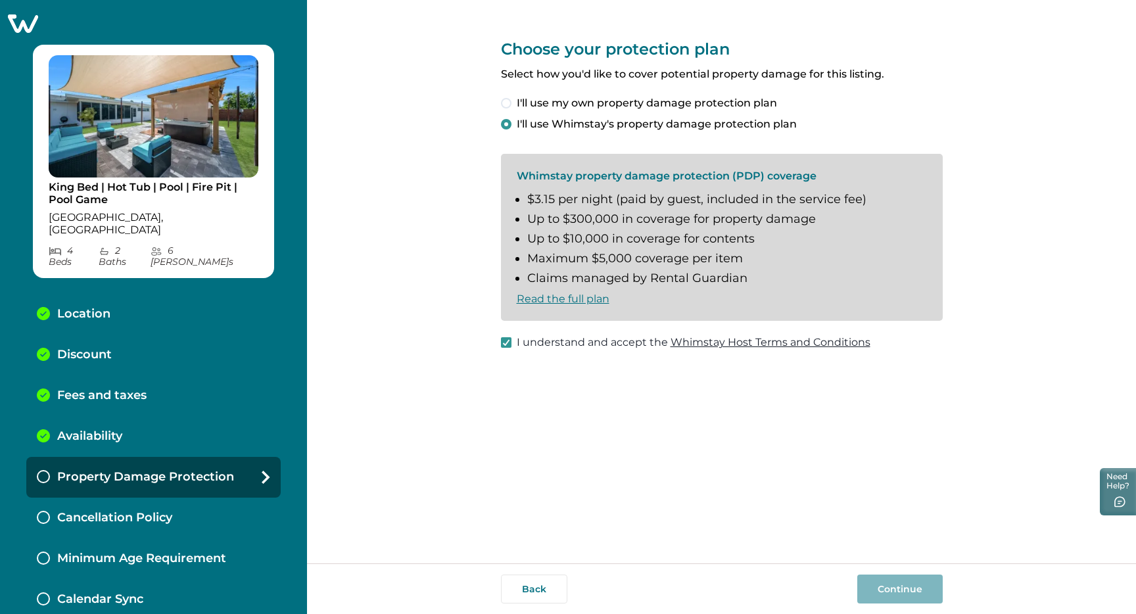 Image resolution: width=1136 pixels, height=614 pixels. I want to click on p: 2 Bath s, so click(124, 256).